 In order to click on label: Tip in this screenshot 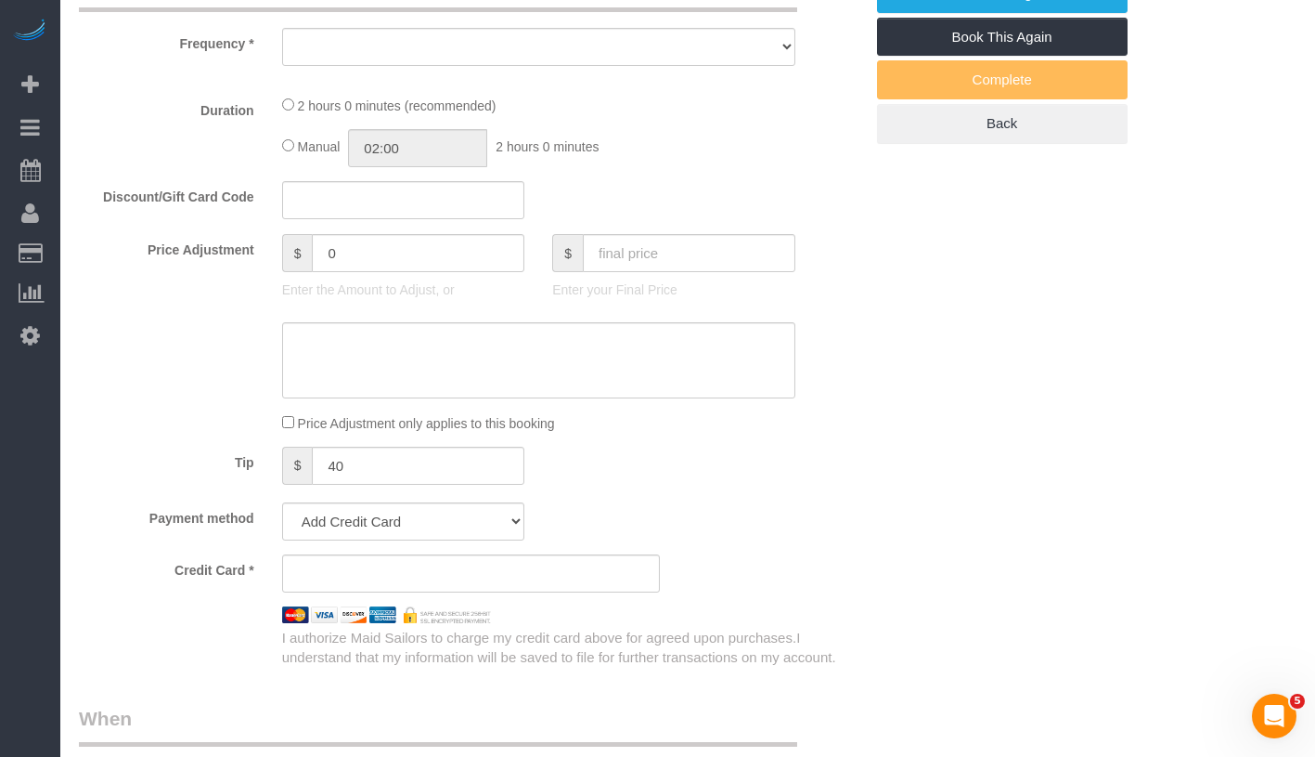, I will do `click(166, 459)`.